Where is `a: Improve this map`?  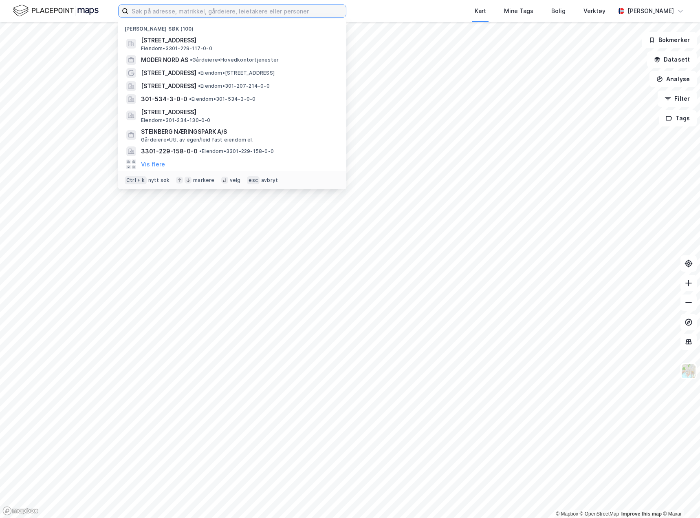 a: Improve this map is located at coordinates (641, 513).